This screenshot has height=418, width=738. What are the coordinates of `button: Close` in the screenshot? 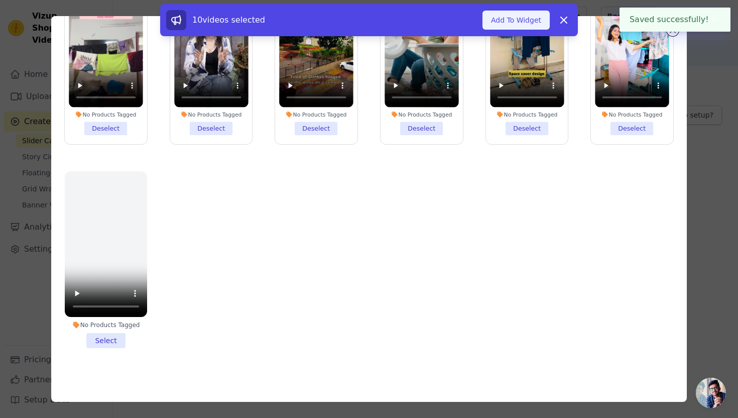 It's located at (714, 20).